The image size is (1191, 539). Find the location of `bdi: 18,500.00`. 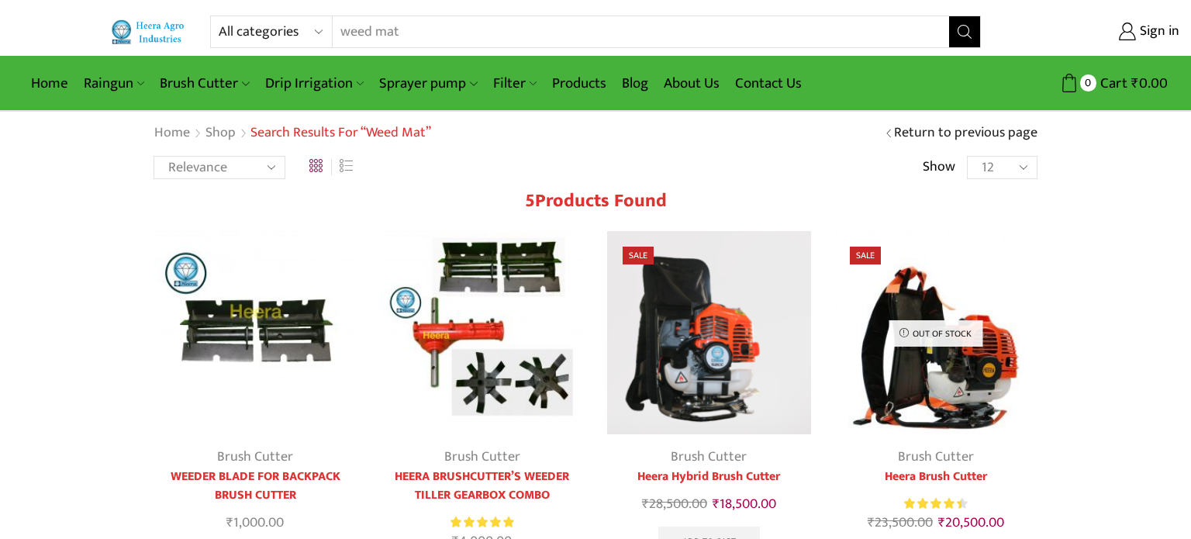

bdi: 18,500.00 is located at coordinates (744, 504).